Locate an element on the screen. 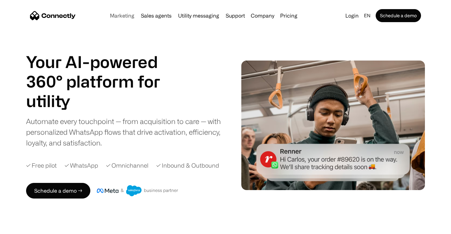 Image resolution: width=451 pixels, height=234 pixels. div: ✓ Free pilot is located at coordinates (41, 166).